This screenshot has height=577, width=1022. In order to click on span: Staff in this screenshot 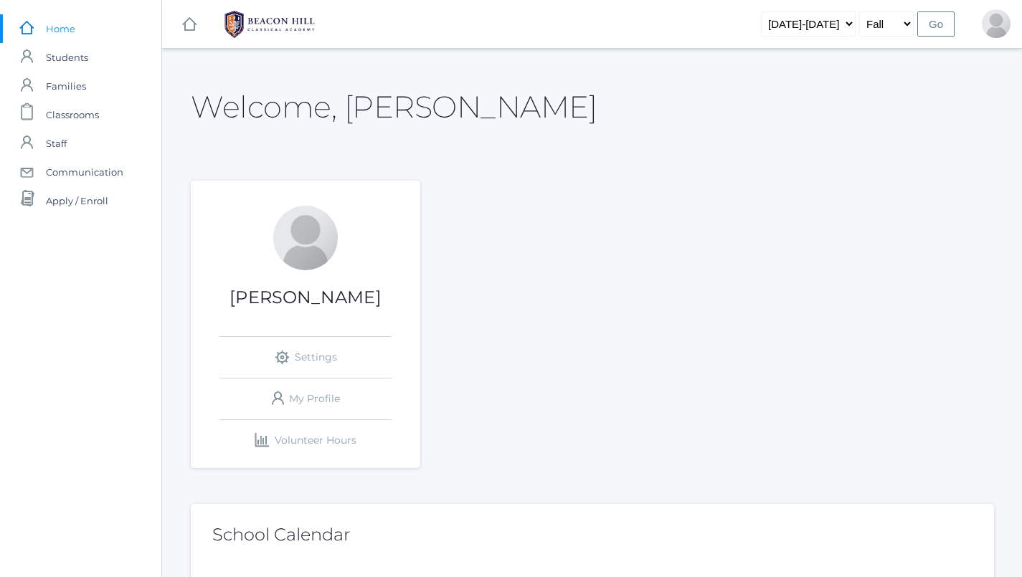, I will do `click(56, 143)`.